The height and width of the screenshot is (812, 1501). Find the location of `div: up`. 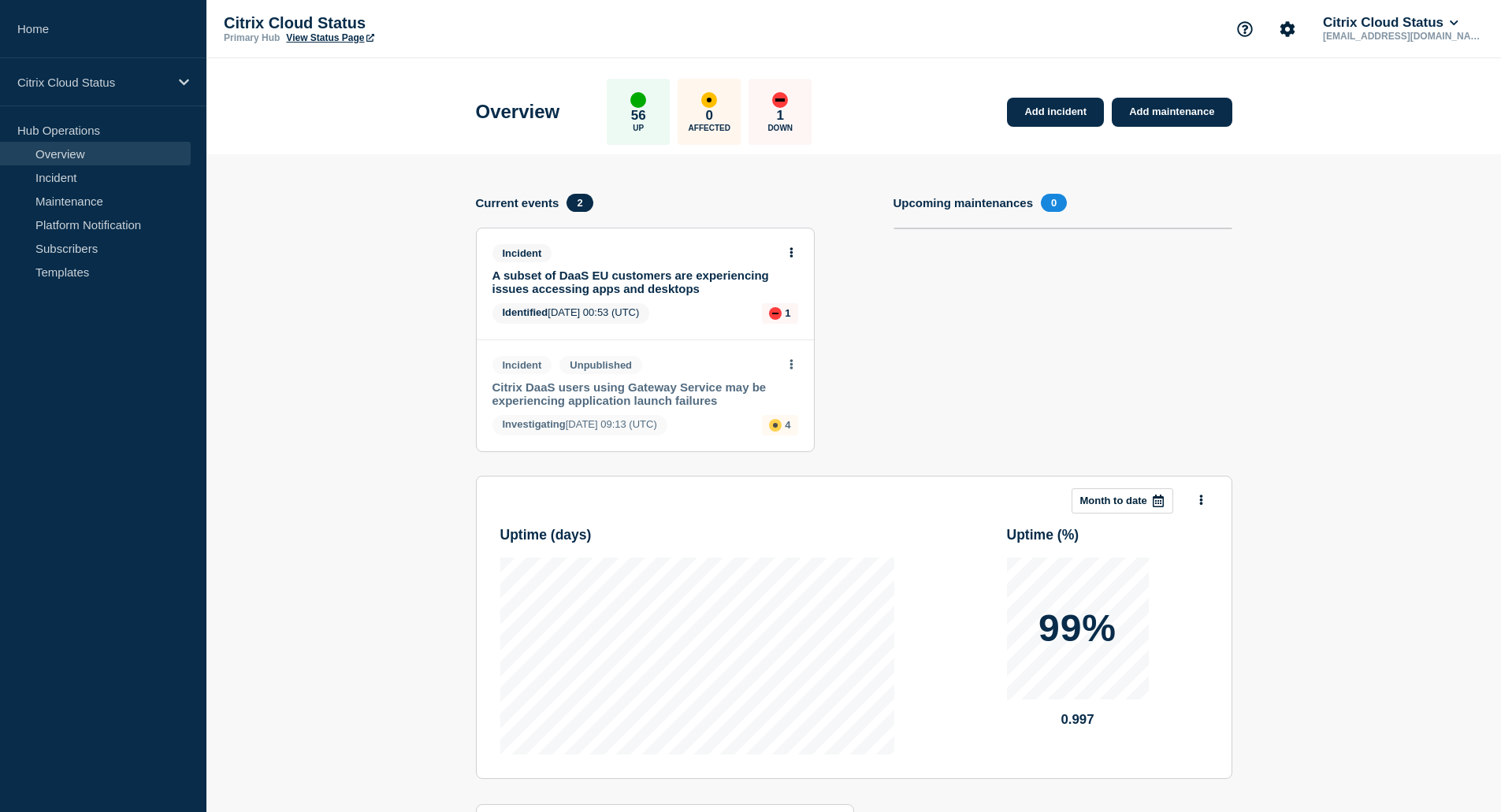

div: up is located at coordinates (638, 100).